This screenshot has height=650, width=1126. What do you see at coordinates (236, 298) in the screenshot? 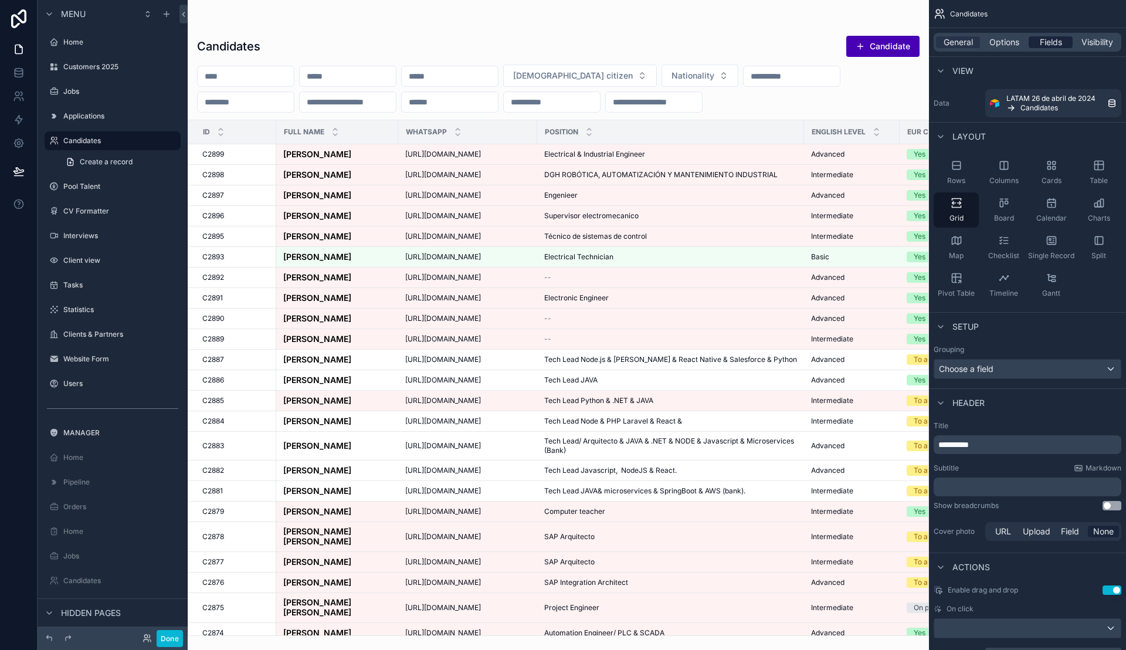
I see `a: C2891` at bounding box center [236, 298].